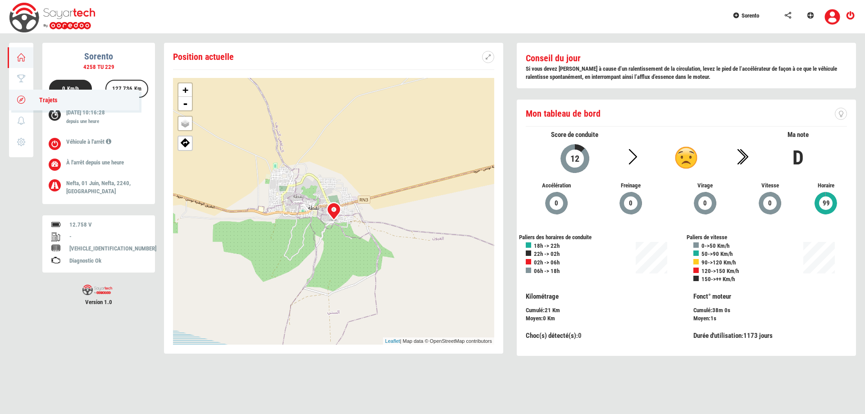 The height and width of the screenshot is (414, 865). What do you see at coordinates (99, 56) in the screenshot?
I see `b: Sorento` at bounding box center [99, 56].